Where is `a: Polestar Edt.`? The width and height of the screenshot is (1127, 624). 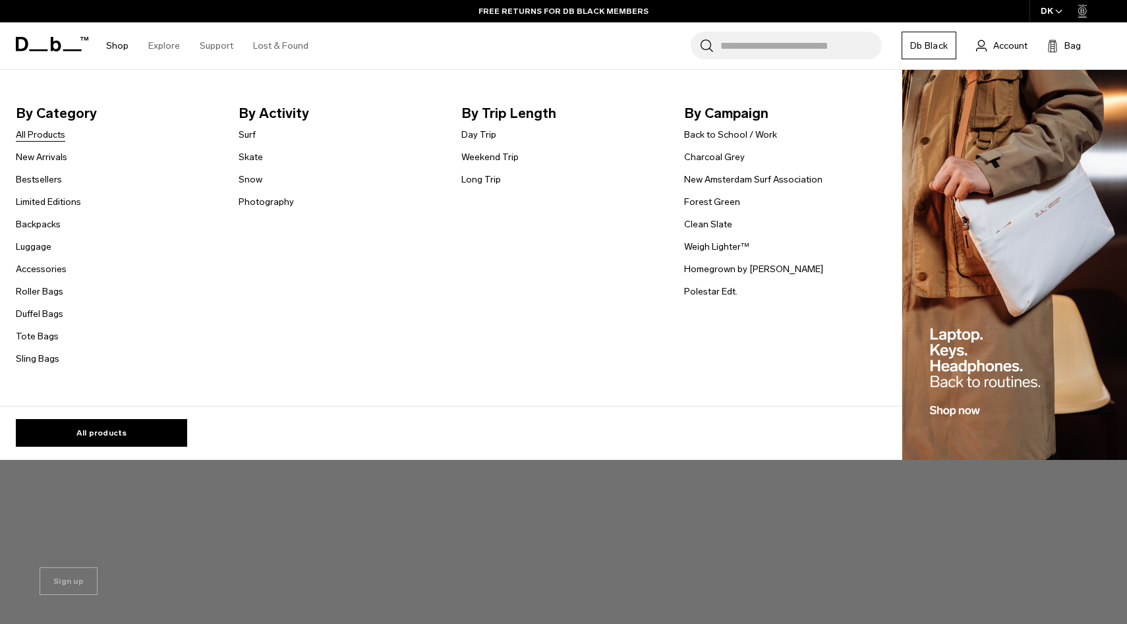
a: Polestar Edt. is located at coordinates (710, 291).